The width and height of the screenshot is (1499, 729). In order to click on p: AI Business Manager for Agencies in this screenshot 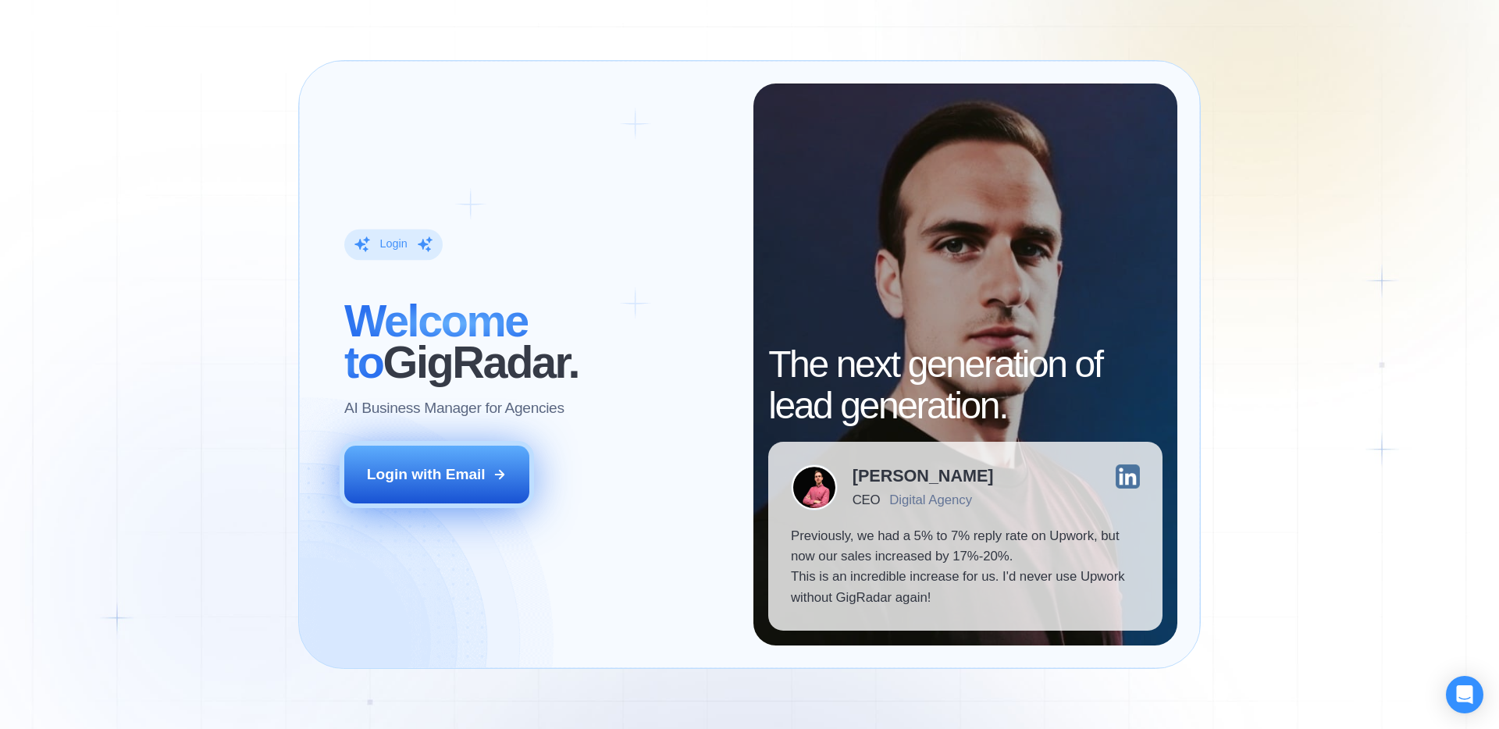, I will do `click(454, 408)`.